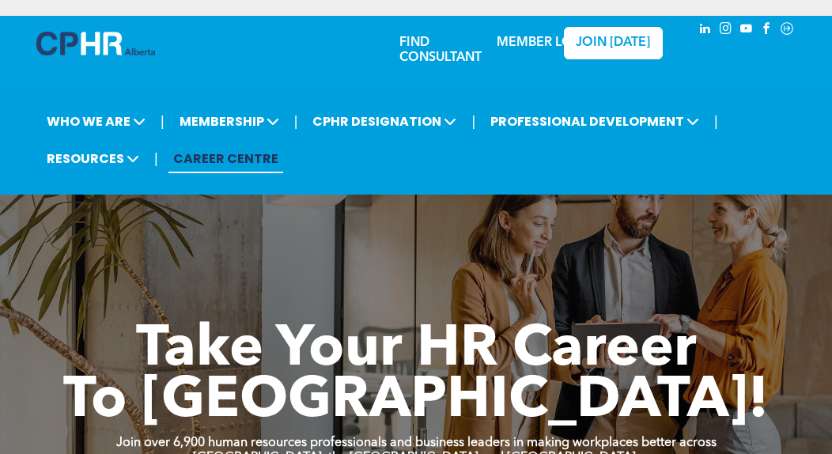 The width and height of the screenshot is (832, 454). I want to click on span: MEMBERSHIP, so click(229, 121).